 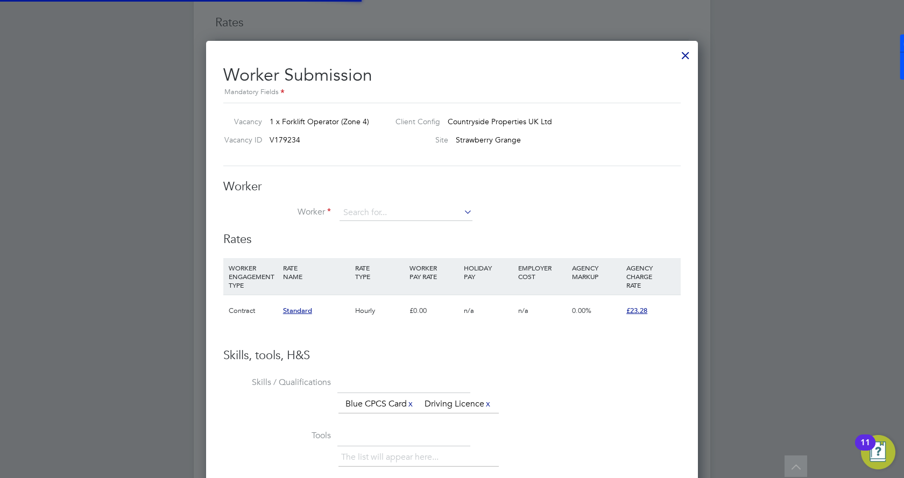 What do you see at coordinates (596, 272) in the screenshot?
I see `div: AGENCY MARKUP` at bounding box center [596, 272].